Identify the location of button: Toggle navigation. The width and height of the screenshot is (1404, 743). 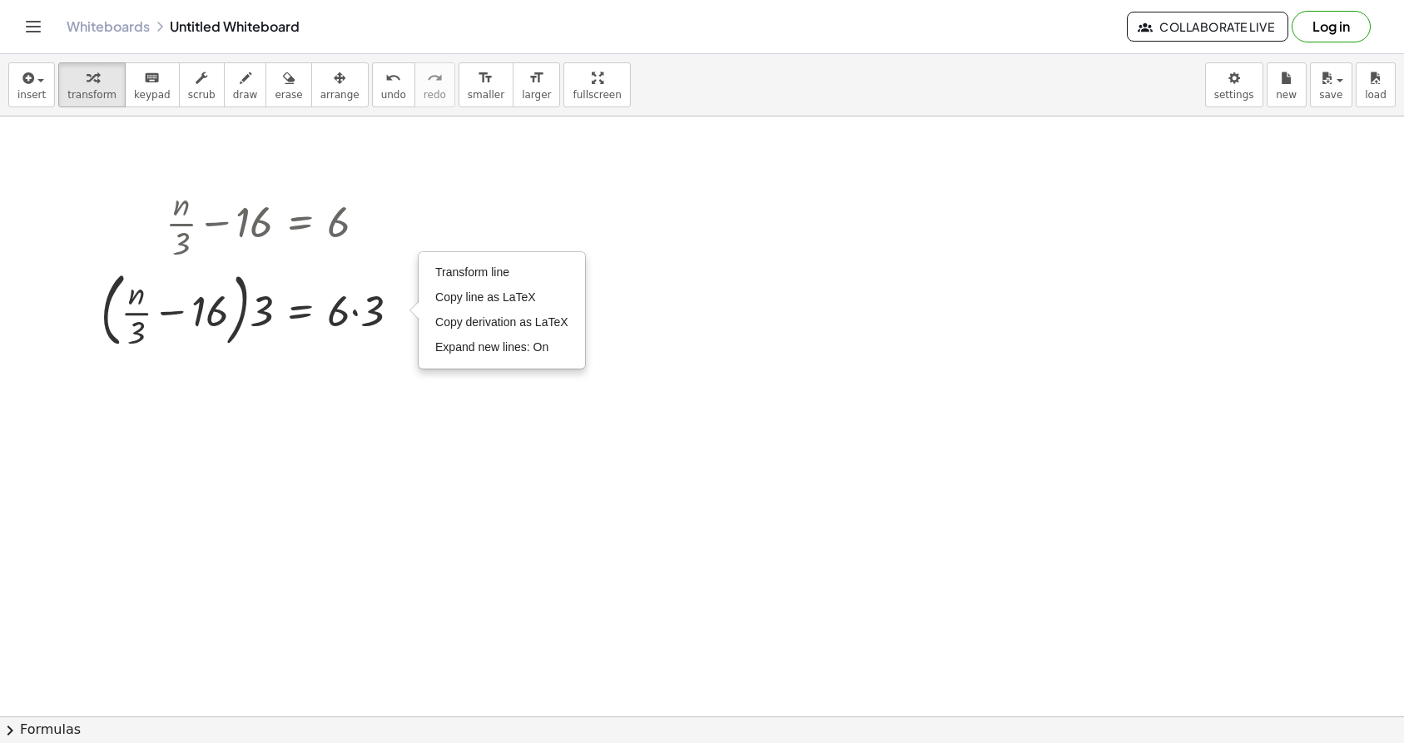
(33, 27).